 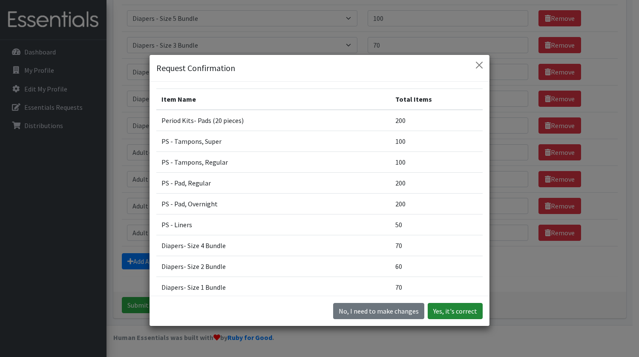 What do you see at coordinates (455, 311) in the screenshot?
I see `button: Yes, it's correct` at bounding box center [455, 311].